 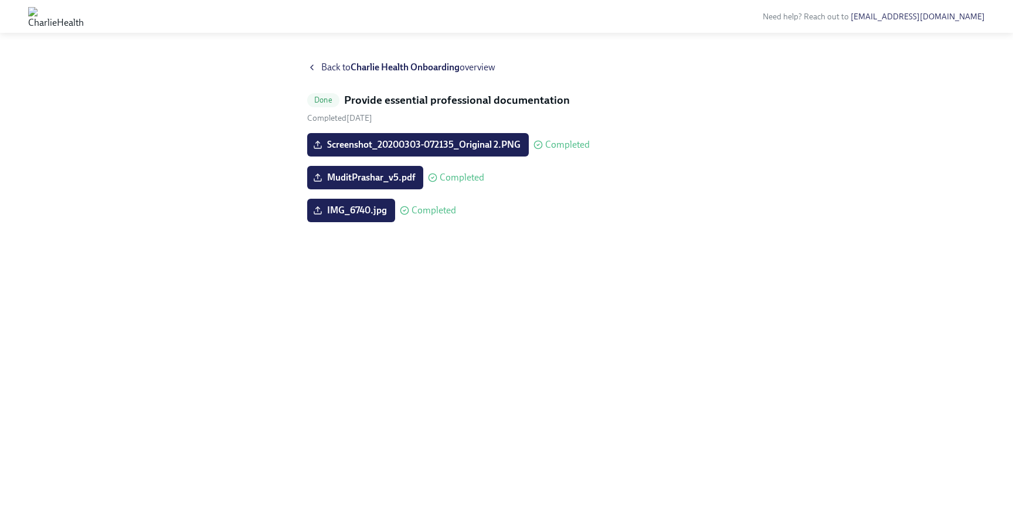 I want to click on h5: Provide essential professional documentation, so click(x=457, y=100).